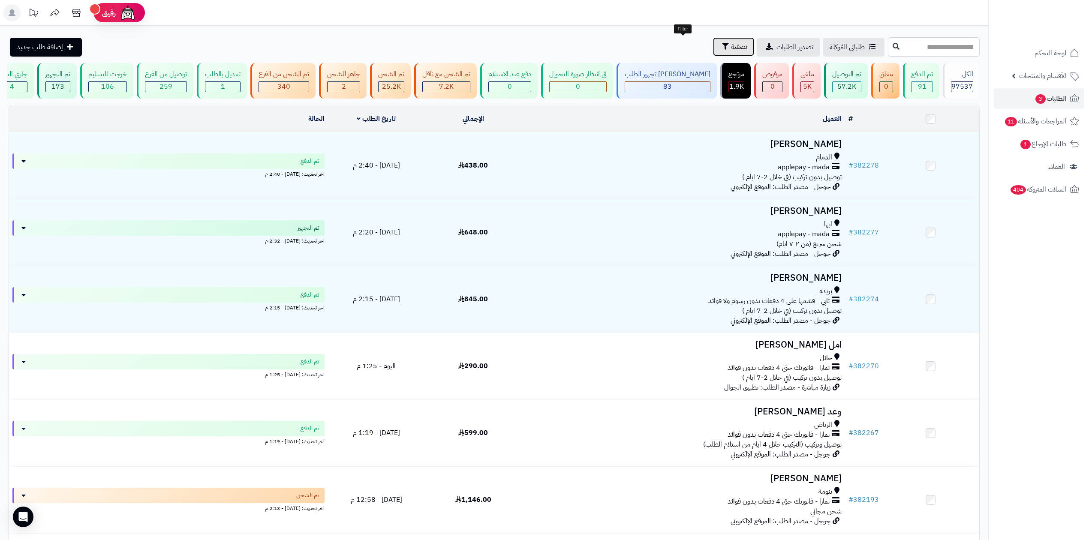 This screenshot has width=1089, height=540. What do you see at coordinates (1038, 189) in the screenshot?
I see `span: السلات المتروكة` at bounding box center [1038, 189].